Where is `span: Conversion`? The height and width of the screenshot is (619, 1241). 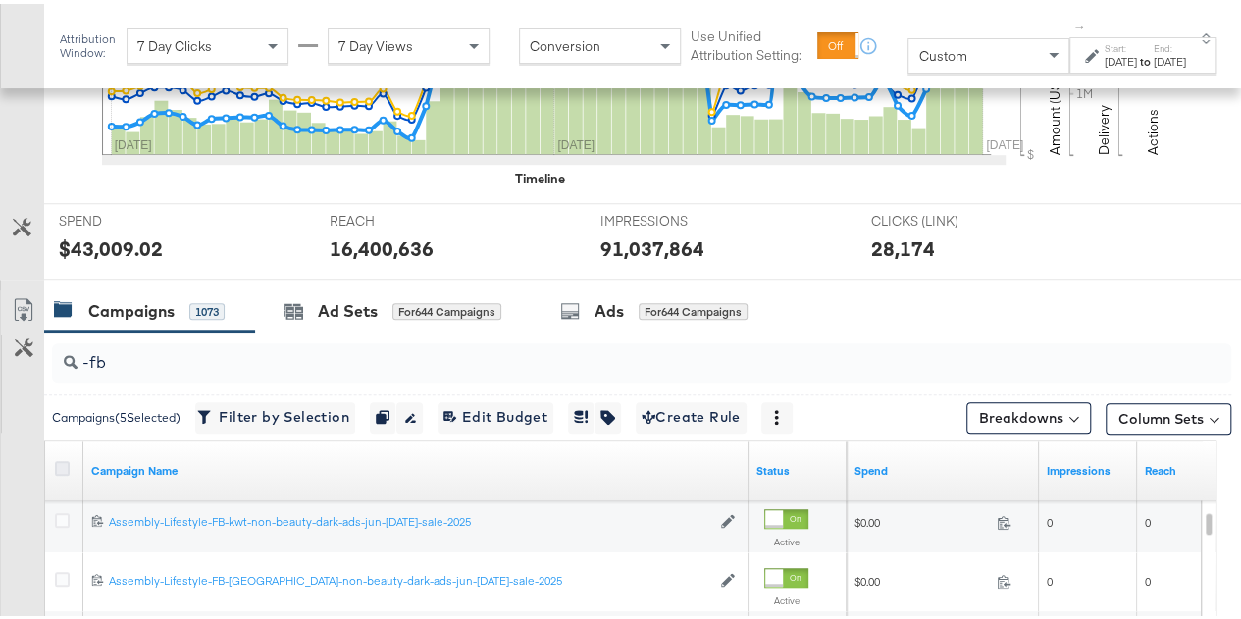 span: Conversion is located at coordinates (565, 42).